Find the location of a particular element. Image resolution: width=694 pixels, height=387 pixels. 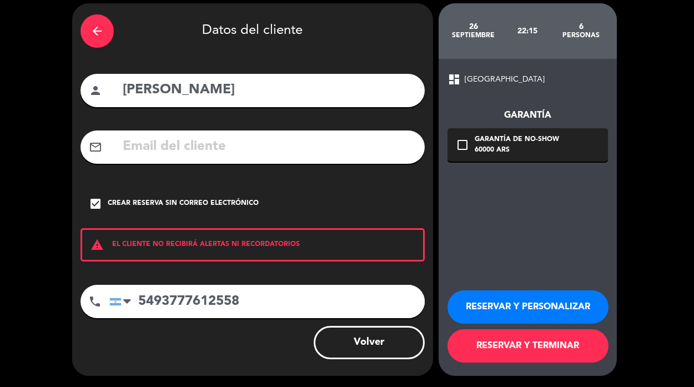

div: personas is located at coordinates (581, 36).